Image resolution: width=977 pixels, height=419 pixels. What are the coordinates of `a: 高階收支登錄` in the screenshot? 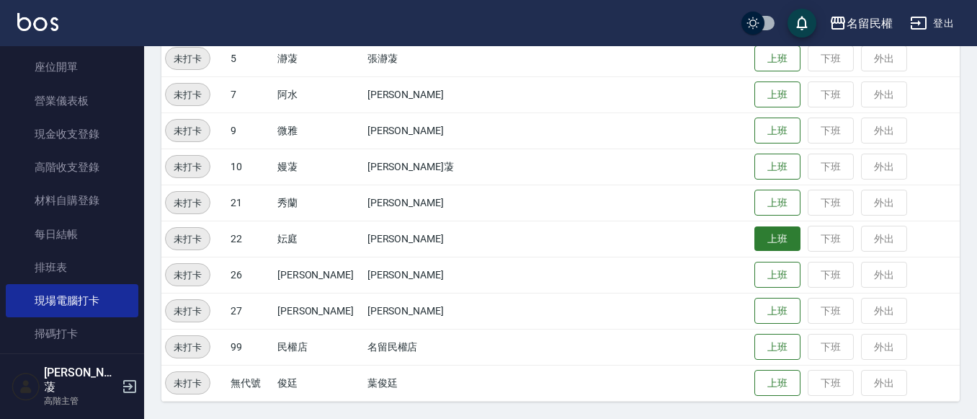 It's located at (72, 167).